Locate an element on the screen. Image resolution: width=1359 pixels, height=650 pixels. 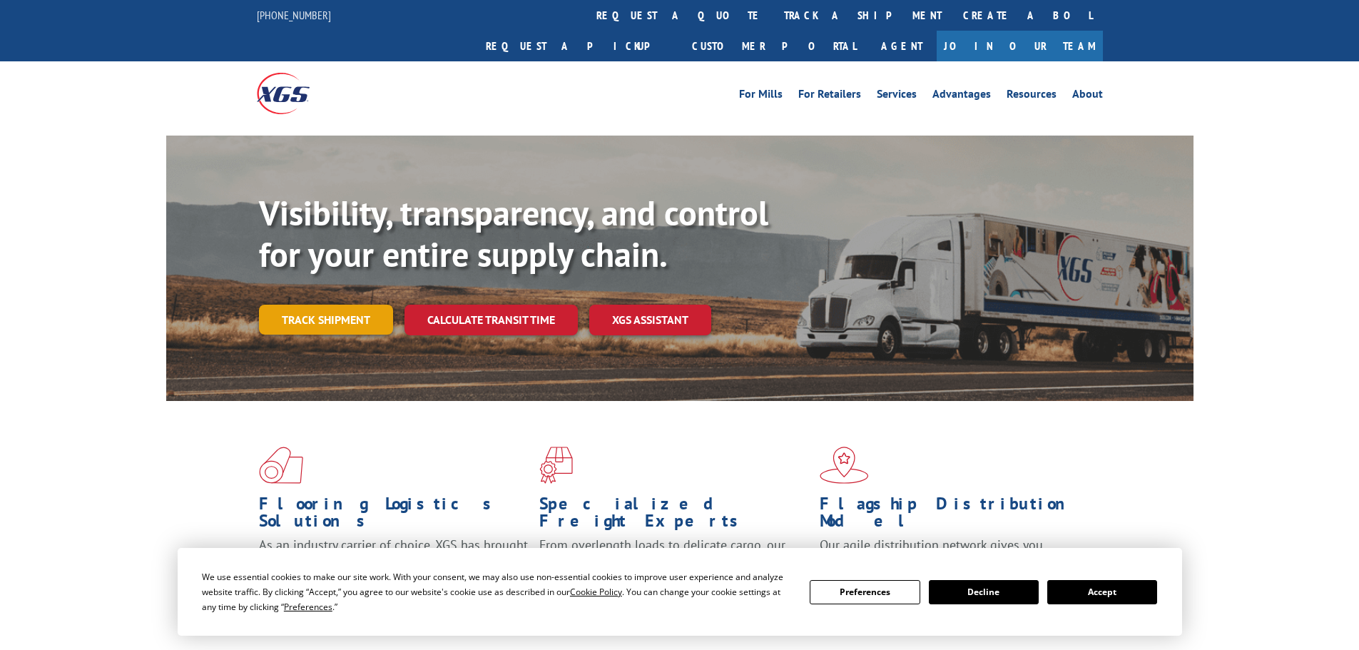
a: Services is located at coordinates (897, 96).